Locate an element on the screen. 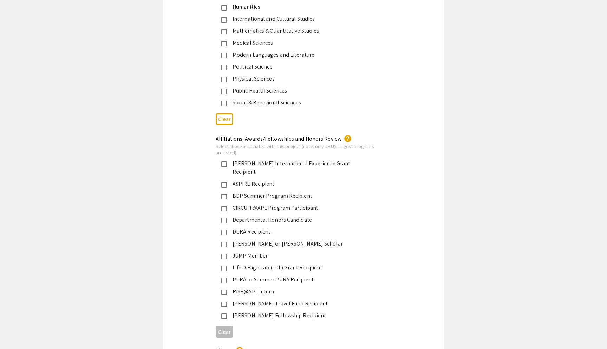 The width and height of the screenshot is (607, 349). div: BDP Summer Program Recipient is located at coordinates (301, 196).